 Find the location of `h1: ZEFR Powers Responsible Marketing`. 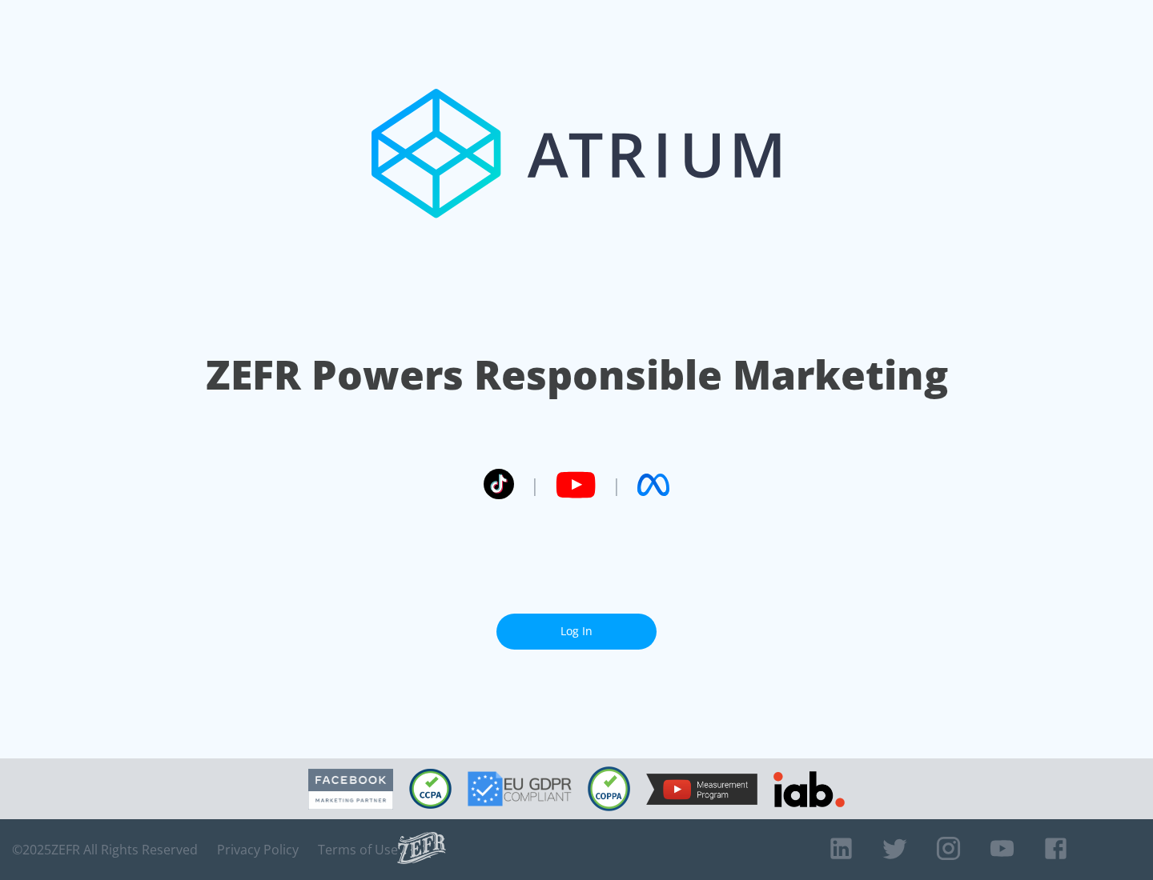

h1: ZEFR Powers Responsible Marketing is located at coordinates (576, 375).